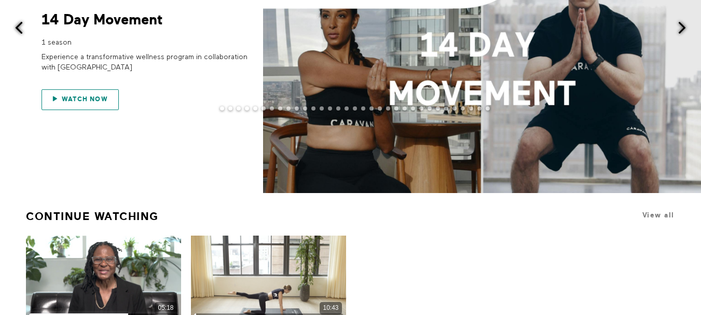 This screenshot has height=315, width=701. Describe the element at coordinates (658, 215) in the screenshot. I see `a: View all` at that location.